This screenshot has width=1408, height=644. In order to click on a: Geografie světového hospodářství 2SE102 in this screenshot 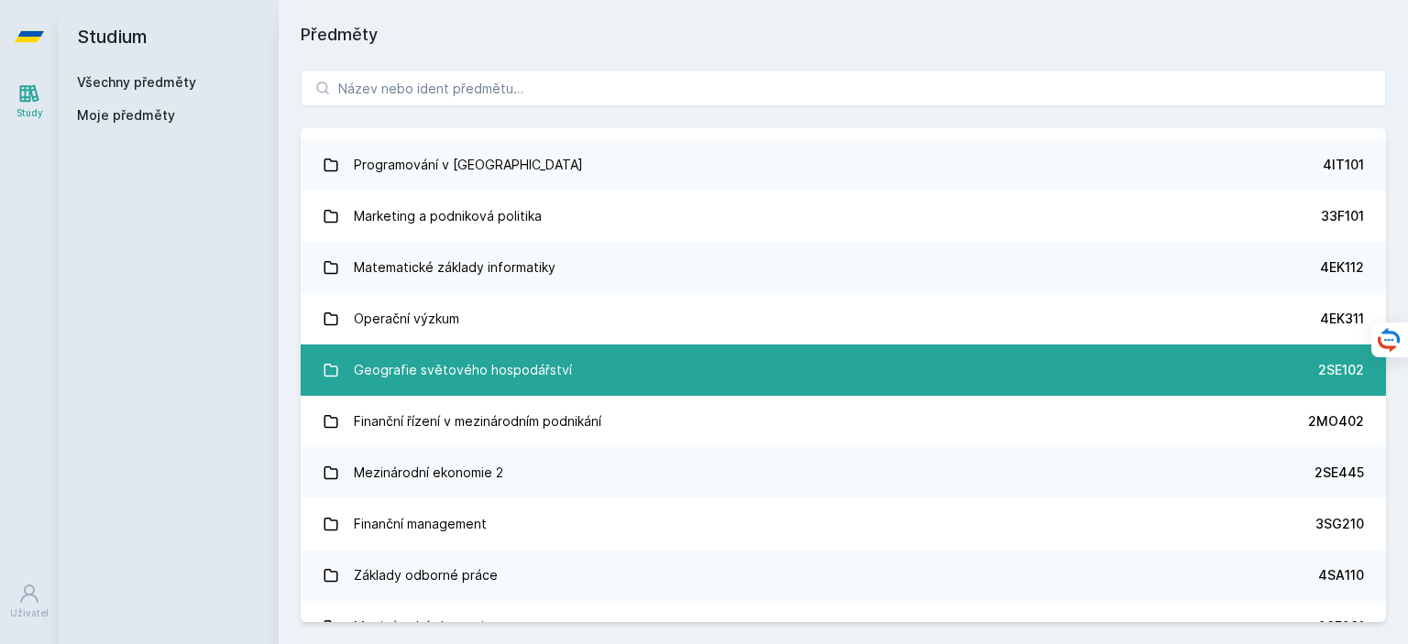, I will do `click(843, 370)`.